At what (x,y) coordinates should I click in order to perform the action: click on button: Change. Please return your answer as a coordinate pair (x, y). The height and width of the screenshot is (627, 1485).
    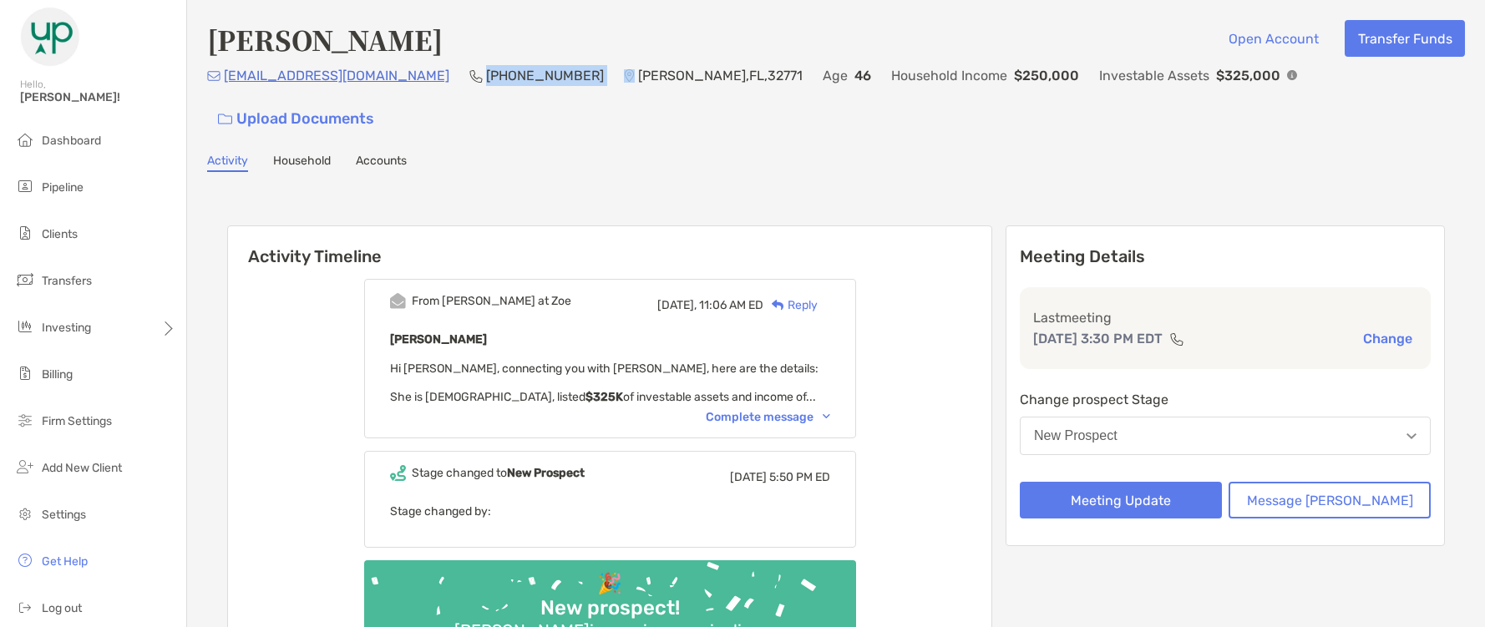
    Looking at the image, I should click on (1387, 338).